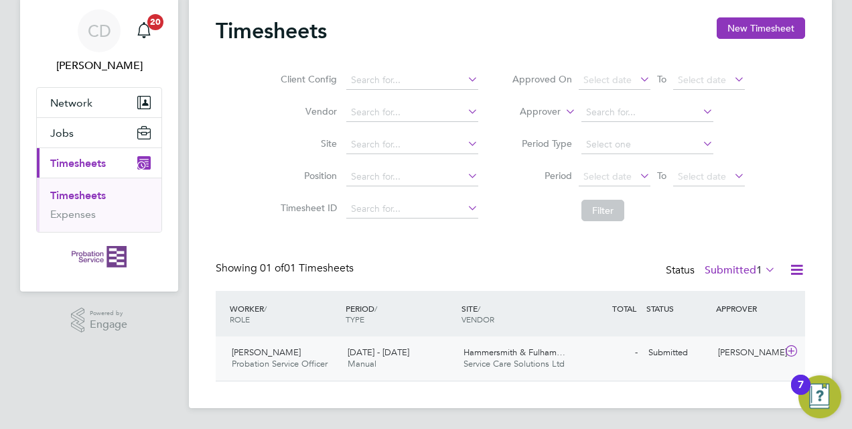 The width and height of the screenshot is (852, 429). What do you see at coordinates (307, 208) in the screenshot?
I see `label: Timesheet ID` at bounding box center [307, 208].